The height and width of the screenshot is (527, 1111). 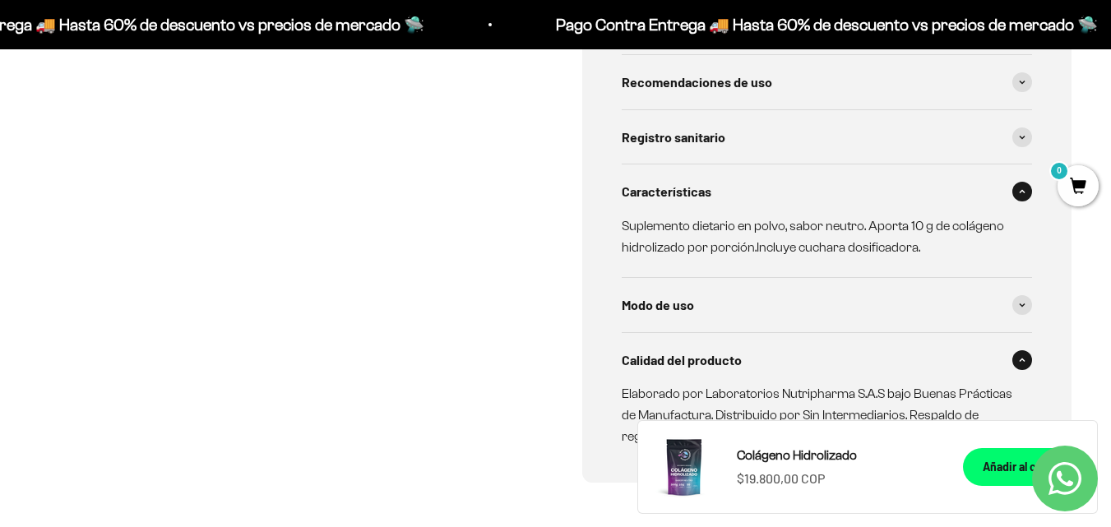 I want to click on mark: 0, so click(x=1060, y=171).